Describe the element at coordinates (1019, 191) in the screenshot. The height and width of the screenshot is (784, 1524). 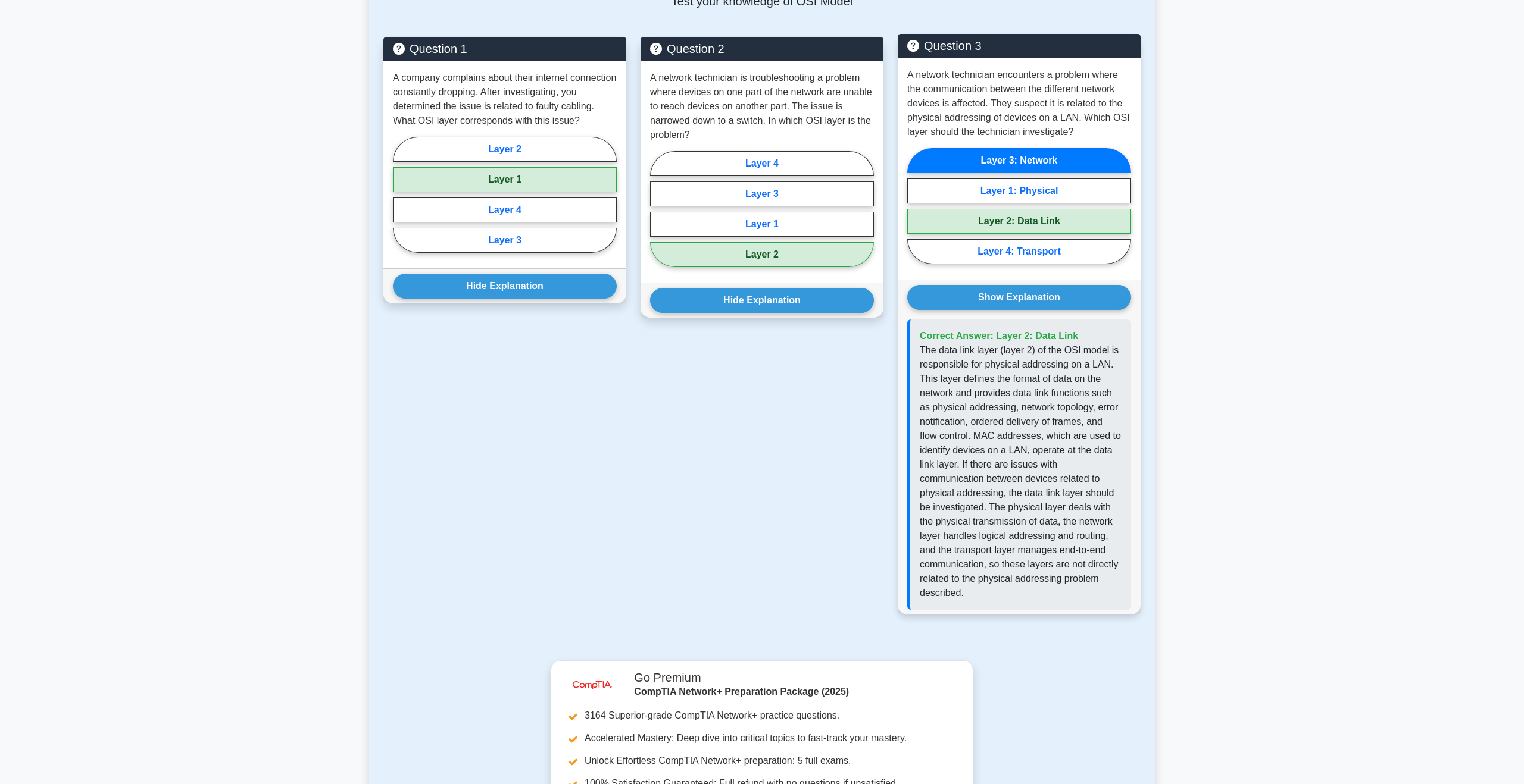
I see `label: Layer 1: Physical` at that location.